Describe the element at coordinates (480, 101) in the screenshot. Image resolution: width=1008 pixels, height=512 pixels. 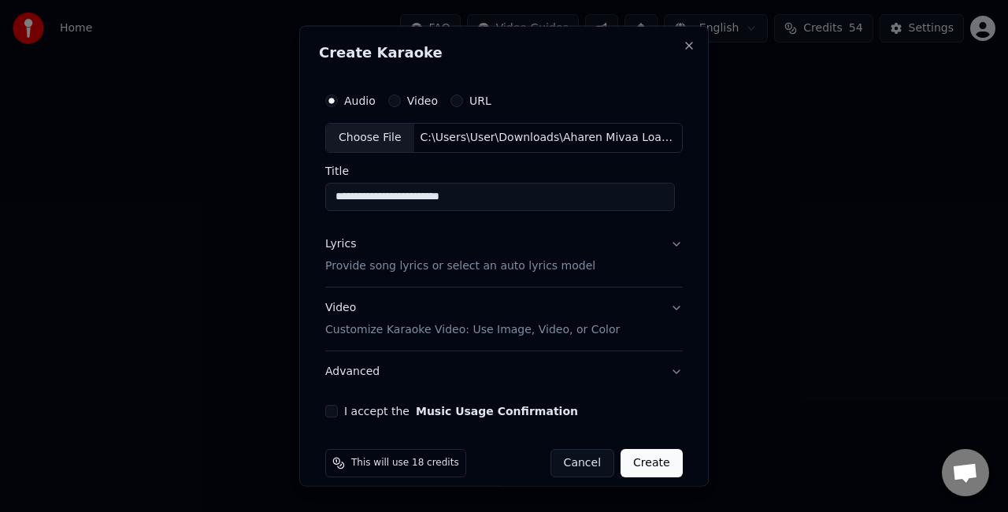
I see `label: URL` at that location.